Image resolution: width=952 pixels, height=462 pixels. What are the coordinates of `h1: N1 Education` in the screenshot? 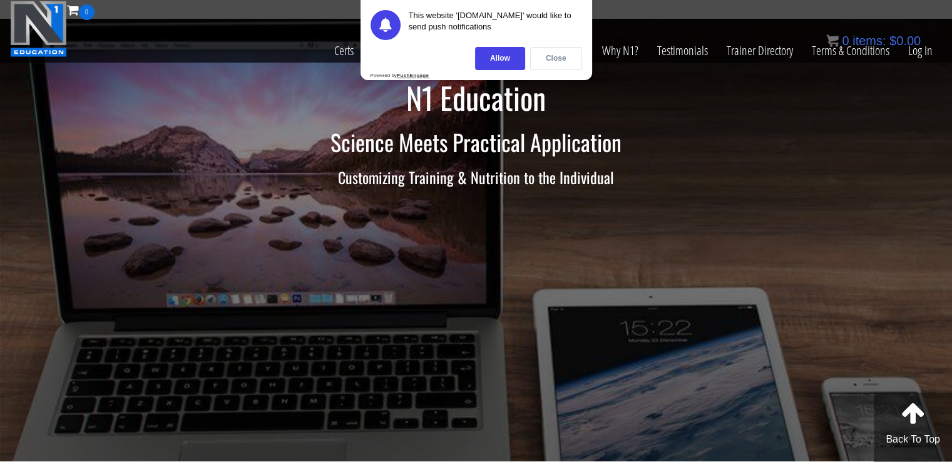 It's located at (476, 98).